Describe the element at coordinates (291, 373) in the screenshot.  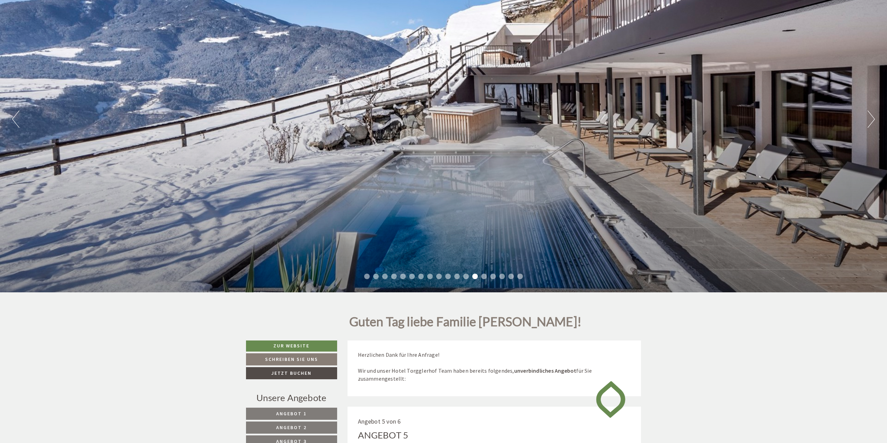
I see `a: Jetzt buchen` at that location.